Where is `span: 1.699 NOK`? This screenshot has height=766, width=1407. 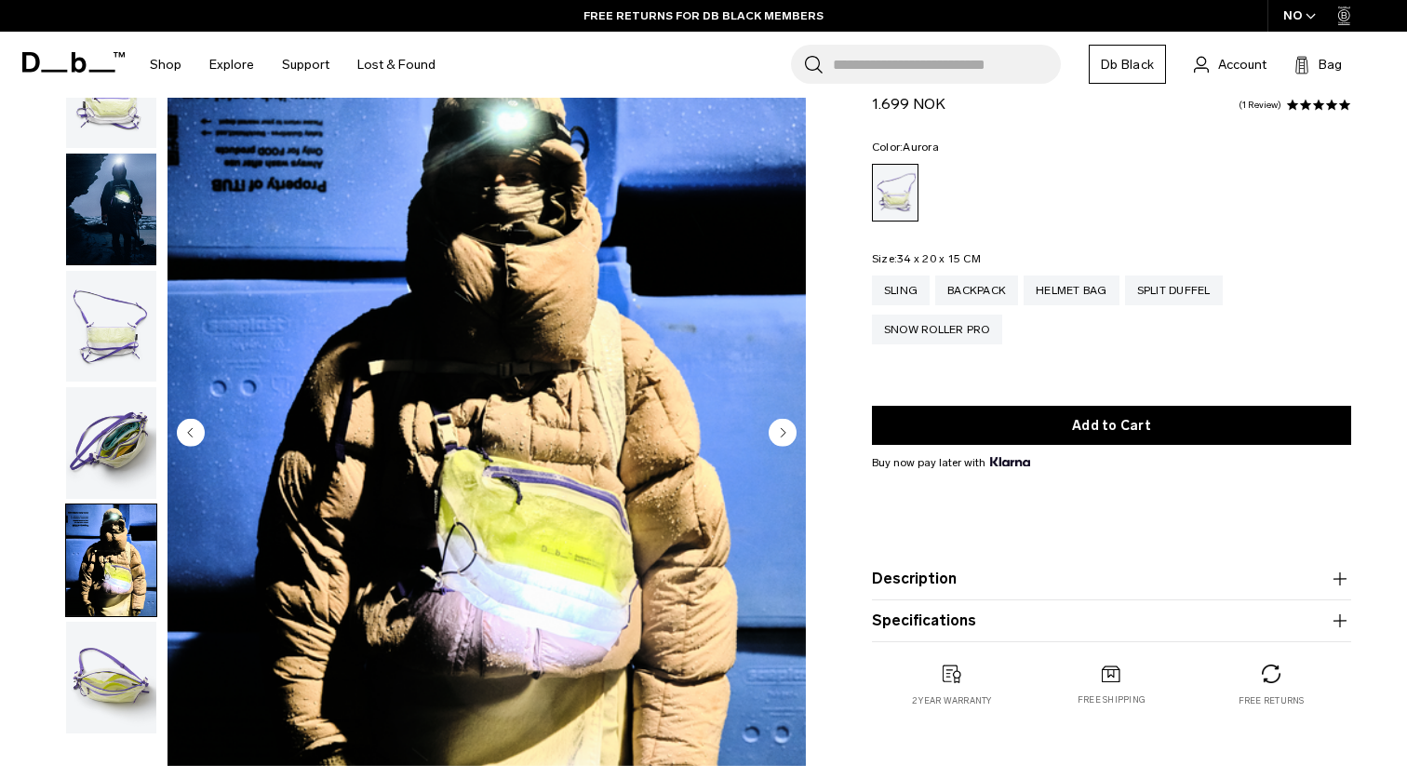
span: 1.699 NOK is located at coordinates (908, 103).